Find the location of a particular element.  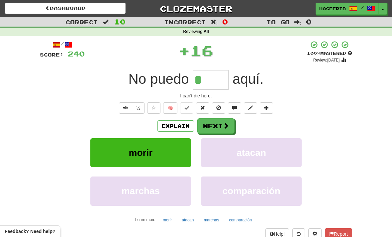

span: 100 % is located at coordinates (313, 53).